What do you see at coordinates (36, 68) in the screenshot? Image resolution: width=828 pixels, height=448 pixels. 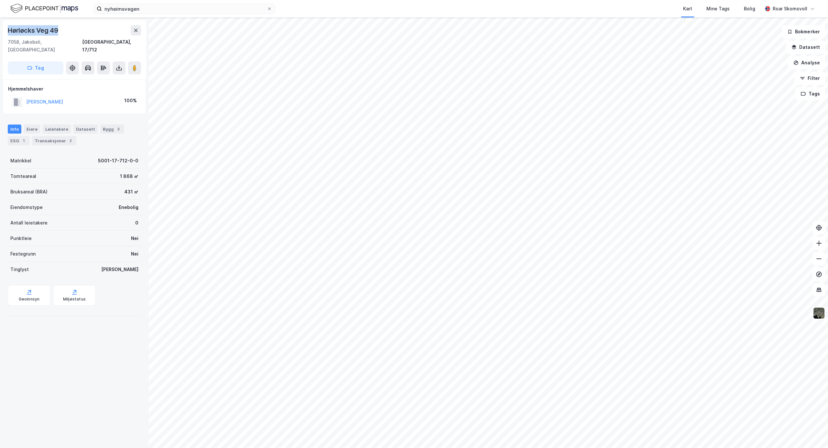 I see `button: Tag` at bounding box center [36, 68].